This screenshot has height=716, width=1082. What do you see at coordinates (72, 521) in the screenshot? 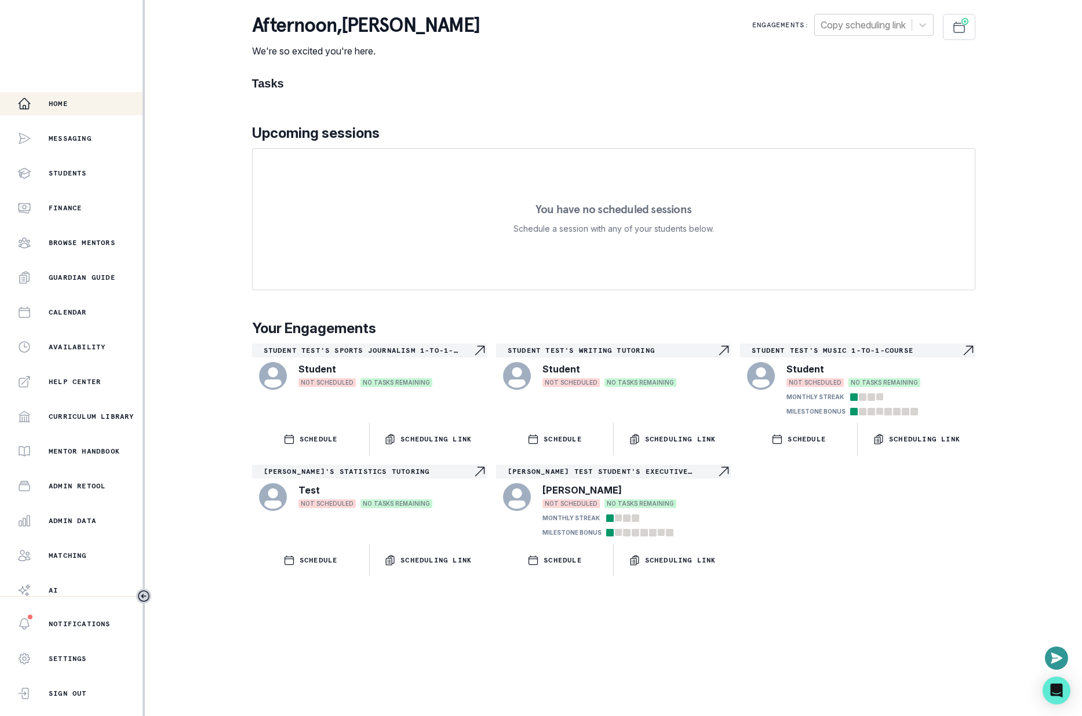
I see `p: Admin Data` at bounding box center [72, 521].